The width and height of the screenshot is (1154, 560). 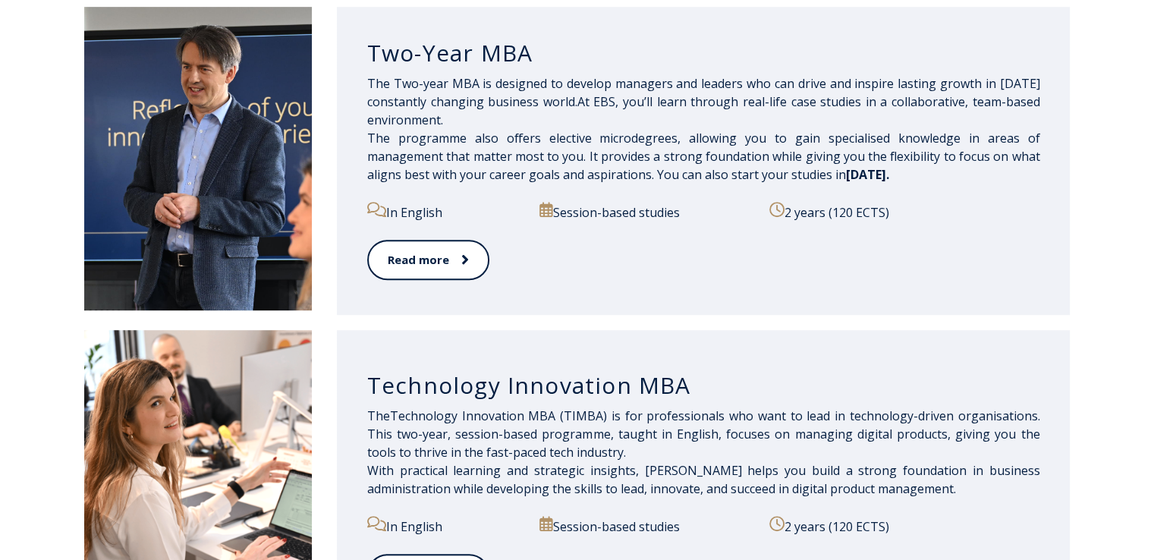 I want to click on span: BA (TIMBA) is for profes, so click(x=612, y=416).